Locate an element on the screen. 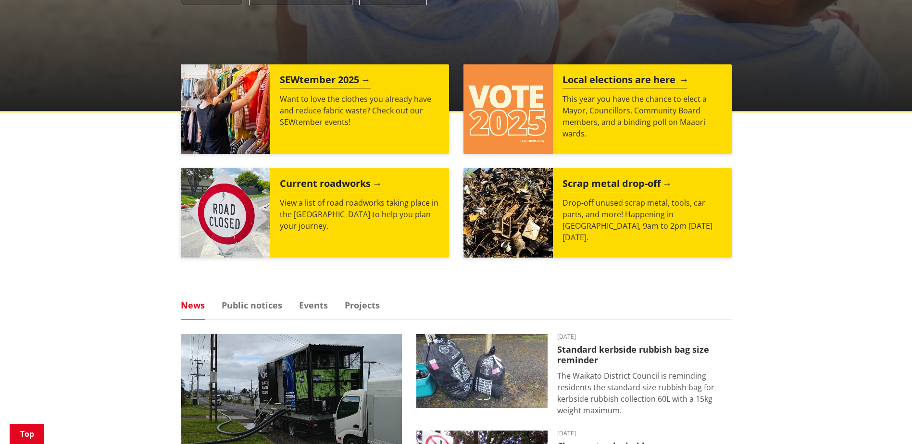 The height and width of the screenshot is (444, 912). a: Projects is located at coordinates (362, 305).